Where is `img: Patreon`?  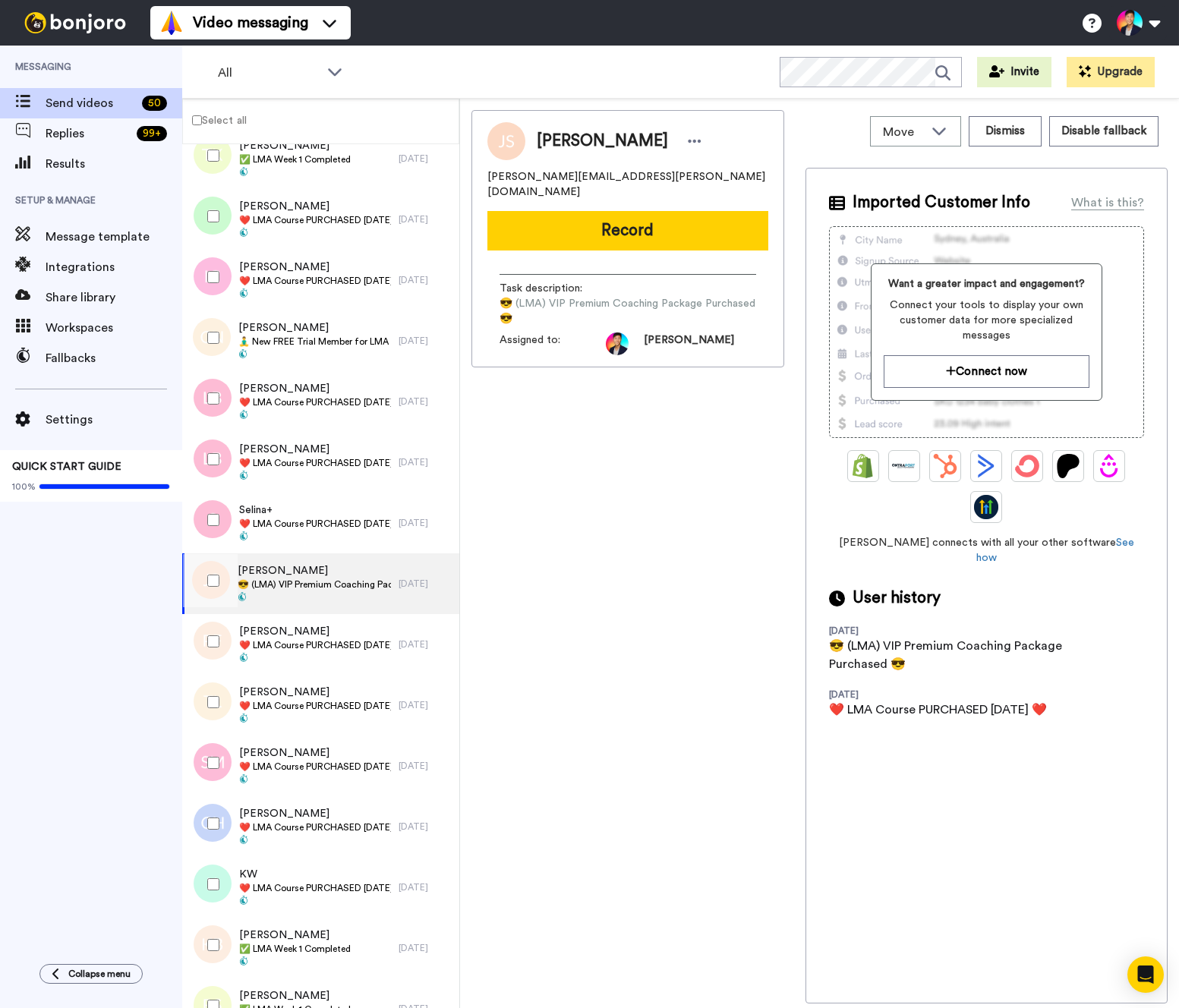 img: Patreon is located at coordinates (1068, 466).